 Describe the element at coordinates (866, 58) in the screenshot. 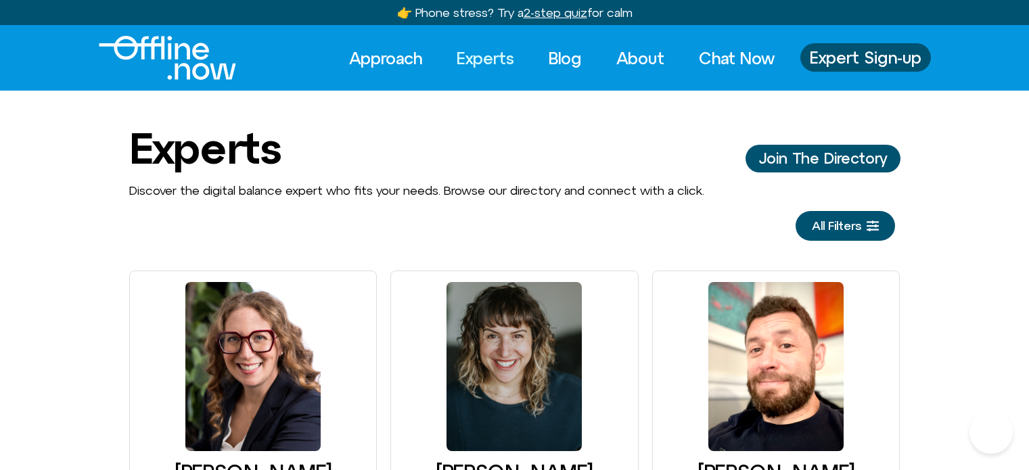

I see `a: Expert Sign-up` at that location.